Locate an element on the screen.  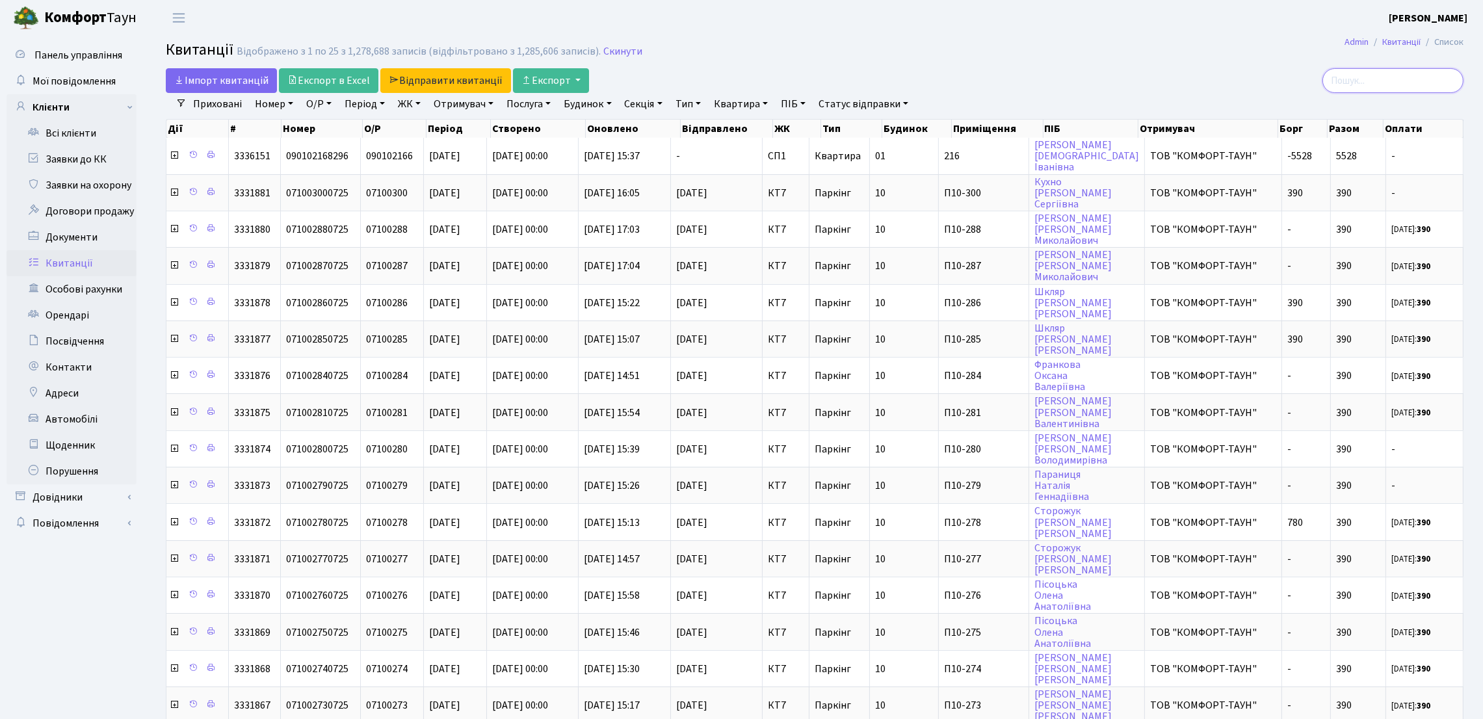
span: 071002840725 is located at coordinates (317, 376).